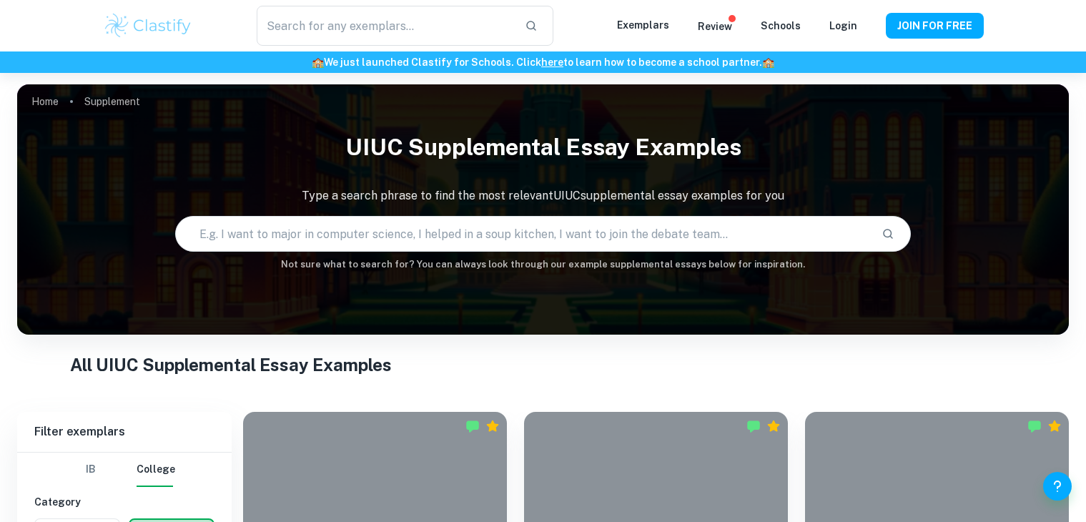 This screenshot has height=522, width=1086. Describe the element at coordinates (124, 502) in the screenshot. I see `h6: Category` at that location.